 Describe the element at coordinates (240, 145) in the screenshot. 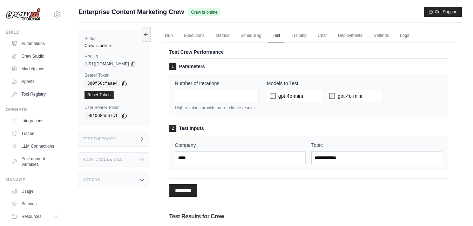

I see `label: Company` at that location.